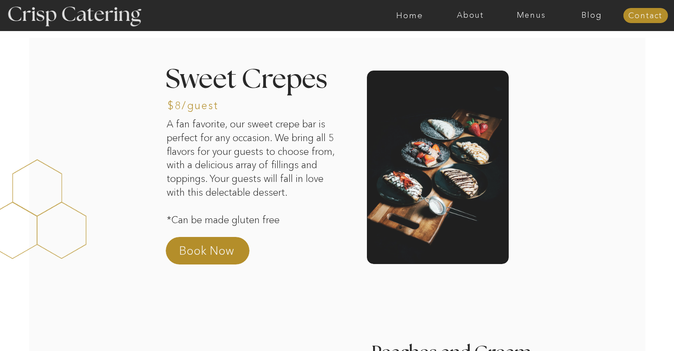 The width and height of the screenshot is (674, 351). What do you see at coordinates (531, 16) in the screenshot?
I see `a: Menus` at bounding box center [531, 16].